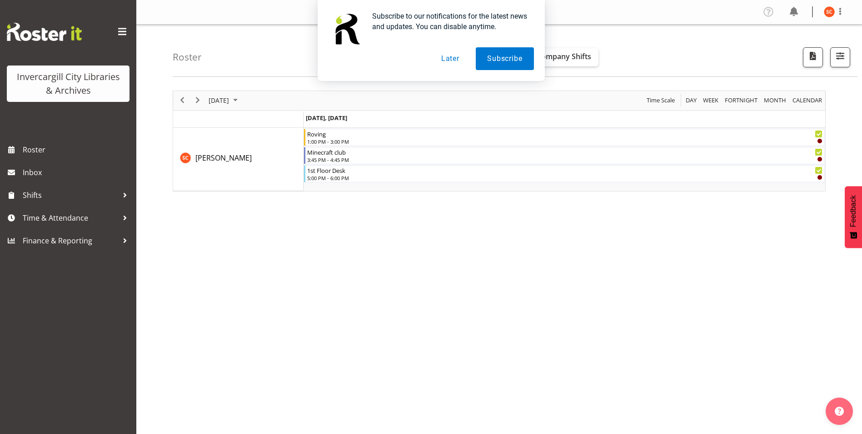 This screenshot has height=434, width=862. What do you see at coordinates (347, 29) in the screenshot?
I see `img: notification icon` at bounding box center [347, 29].